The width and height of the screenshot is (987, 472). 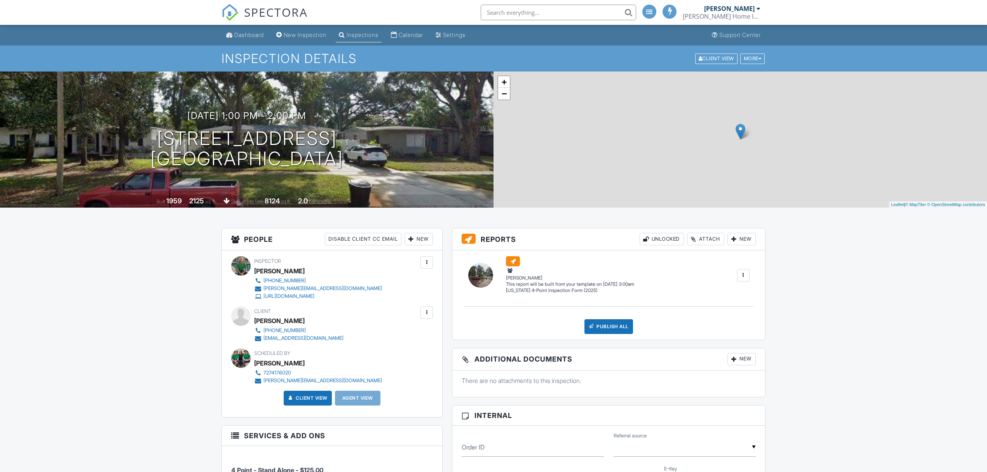 What do you see at coordinates (197, 201) in the screenshot?
I see `div: 2125` at bounding box center [197, 201].